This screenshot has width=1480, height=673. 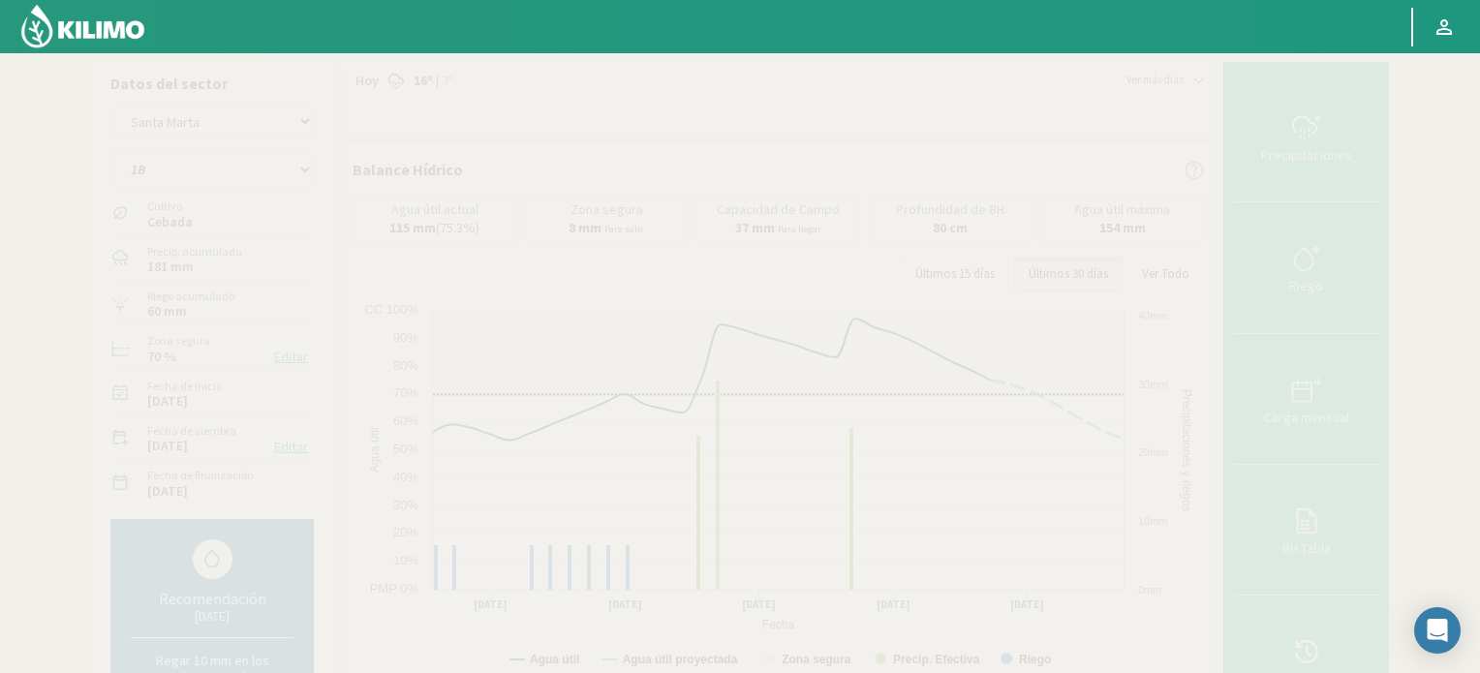 What do you see at coordinates (406, 560) in the screenshot?
I see `text: 10%` at bounding box center [406, 560].